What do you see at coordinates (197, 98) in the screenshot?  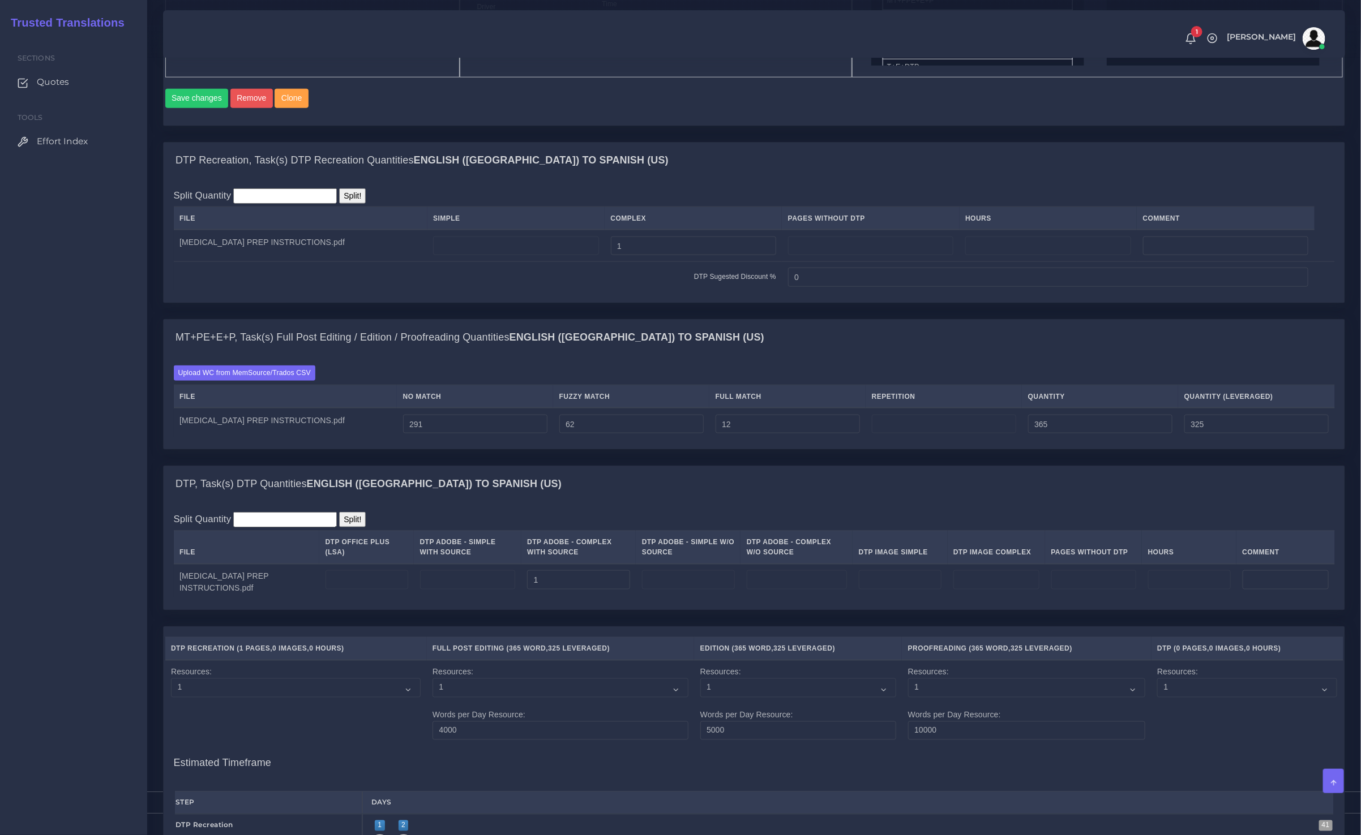 I see `button: Save changes` at bounding box center [197, 98].